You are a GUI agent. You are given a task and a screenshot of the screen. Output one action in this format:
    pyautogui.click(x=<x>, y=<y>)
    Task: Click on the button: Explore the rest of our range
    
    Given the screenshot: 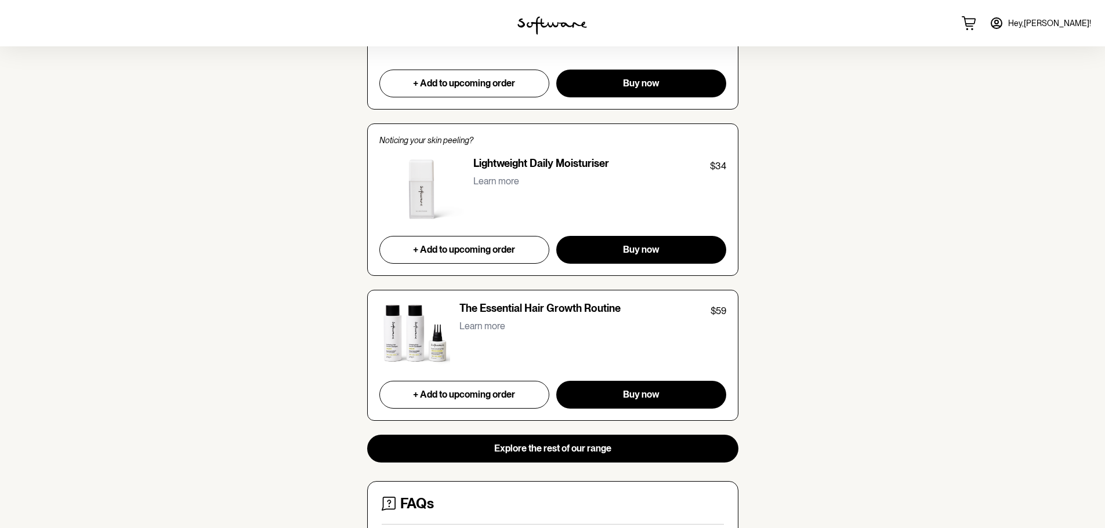 What is the action you would take?
    pyautogui.click(x=553, y=449)
    